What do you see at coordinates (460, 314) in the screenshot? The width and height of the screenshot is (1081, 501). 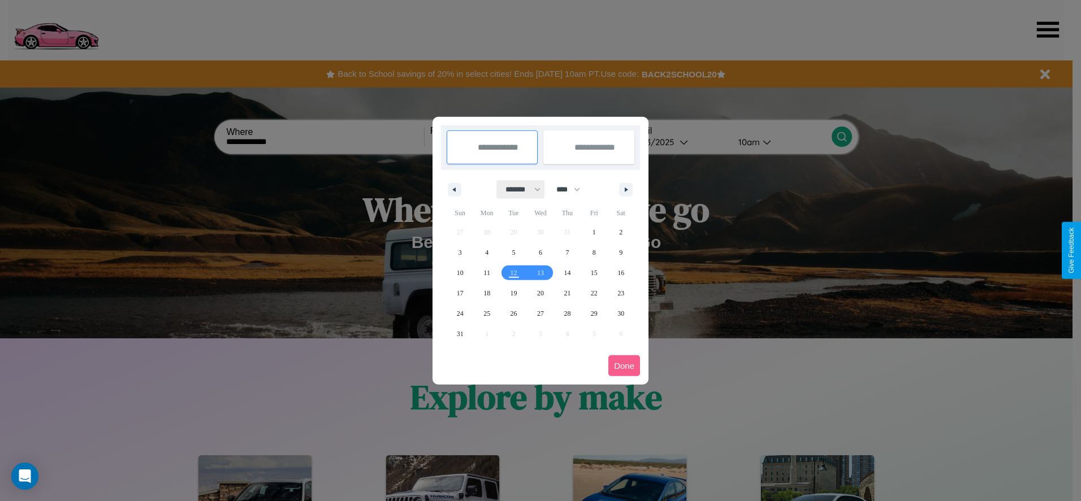 I see `span: 24` at bounding box center [460, 314].